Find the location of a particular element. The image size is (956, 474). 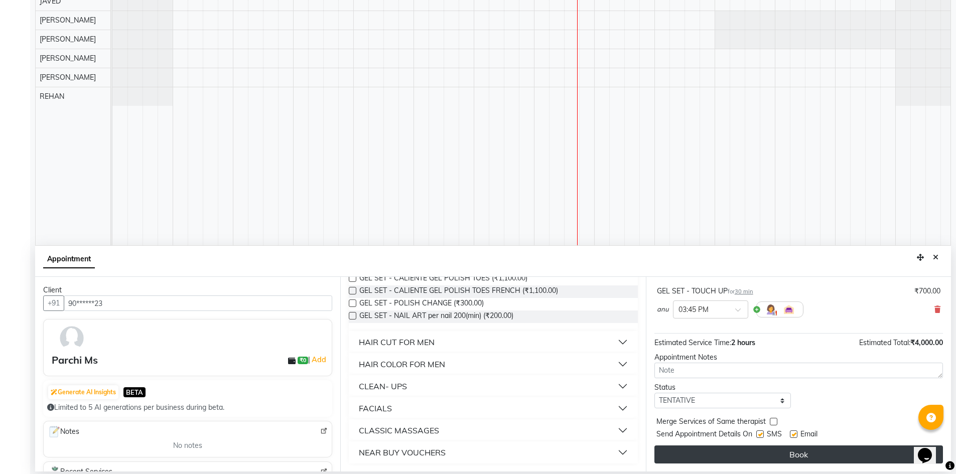

div: Limited to 5 AI generations per business during beta. is located at coordinates (188, 407).